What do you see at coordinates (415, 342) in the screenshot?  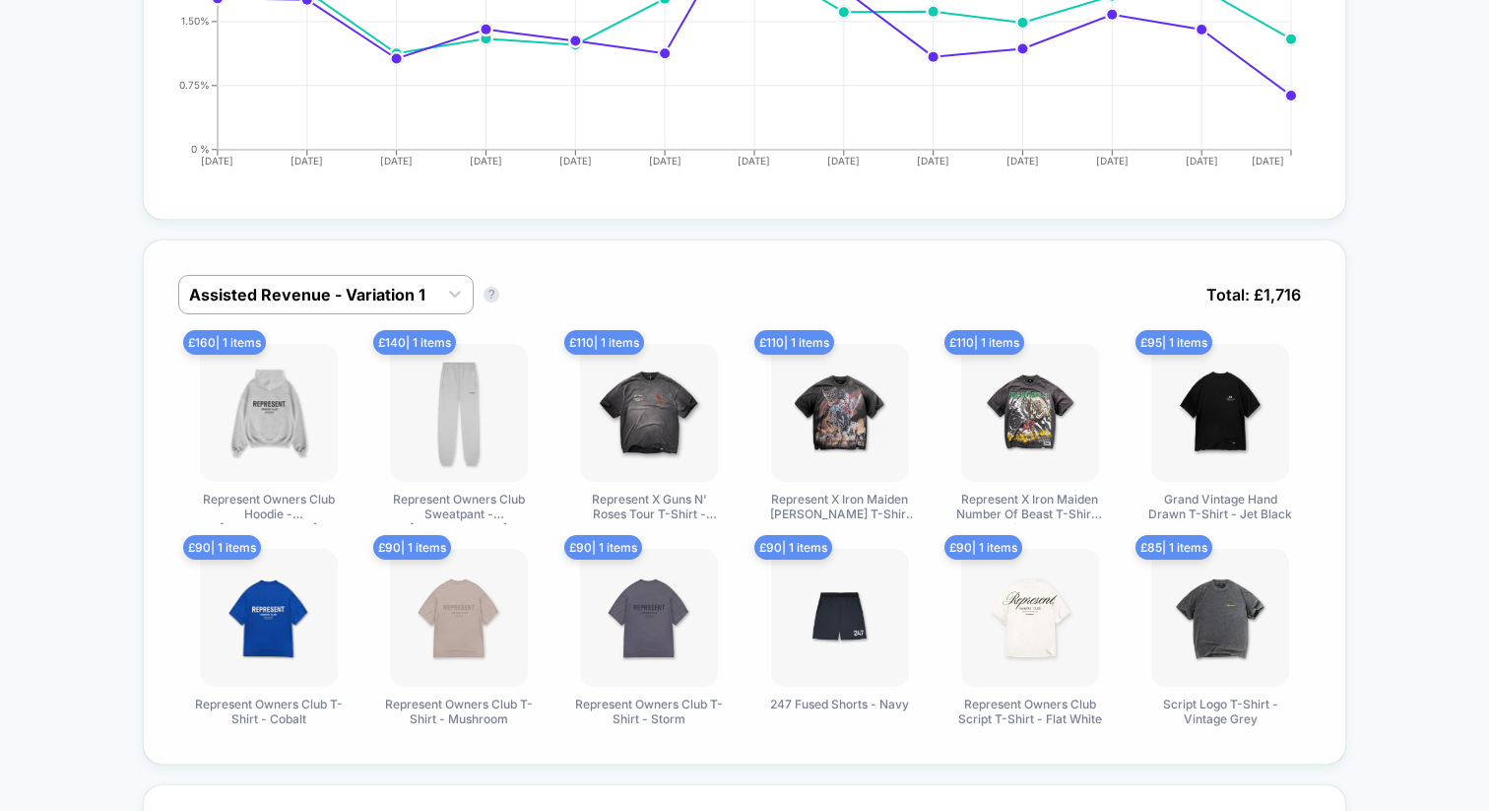 I see `span: £ 140 | 1 items` at bounding box center [415, 342].